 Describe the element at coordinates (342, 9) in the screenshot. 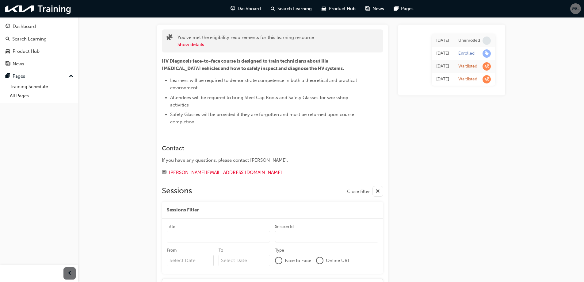

I see `span: Product Hub` at that location.